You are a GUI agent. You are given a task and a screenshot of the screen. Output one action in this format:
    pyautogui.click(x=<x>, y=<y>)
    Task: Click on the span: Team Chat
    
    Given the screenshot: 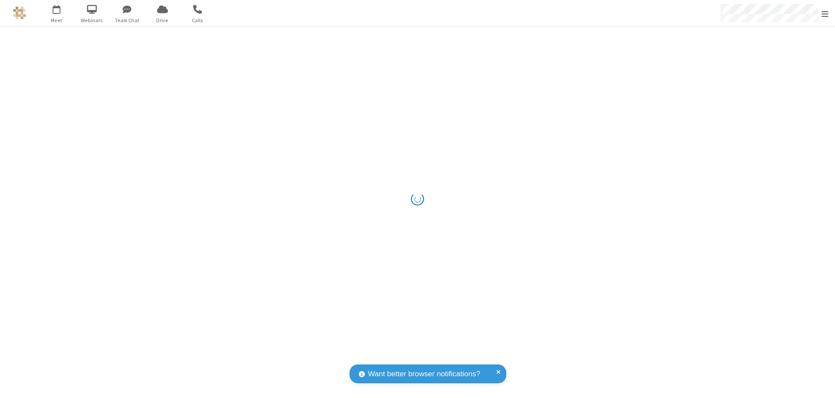 What is the action you would take?
    pyautogui.click(x=127, y=20)
    